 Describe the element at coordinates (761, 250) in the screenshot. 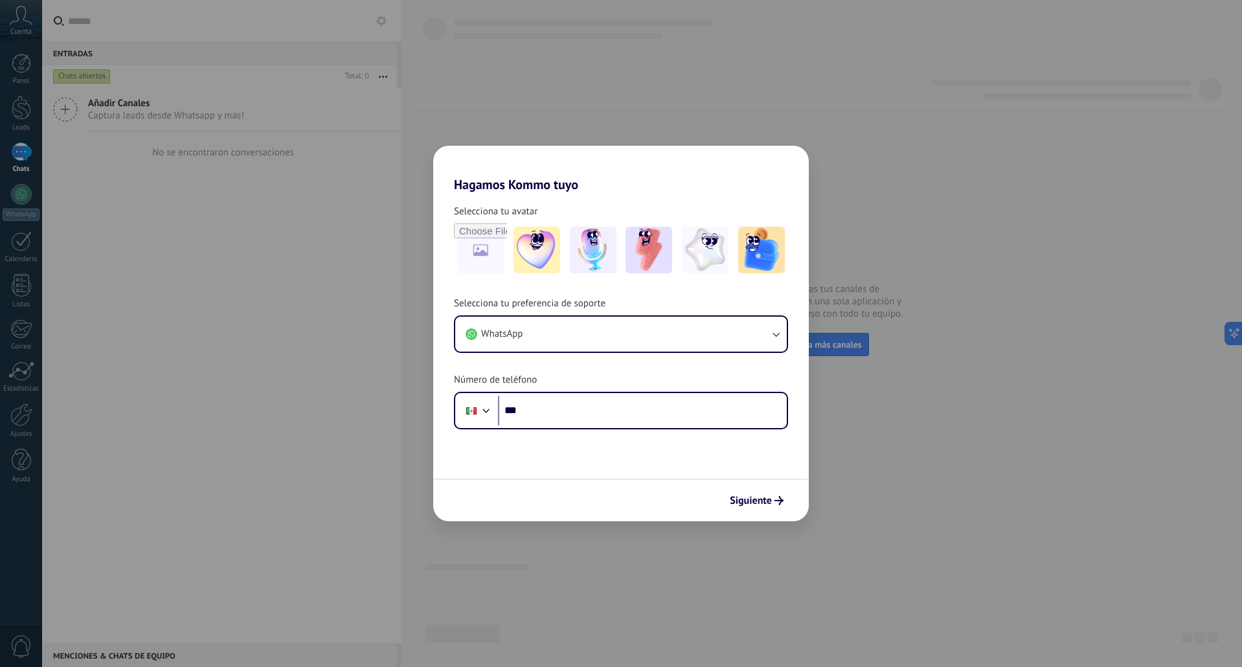

I see `img: -5.jpeg` at that location.